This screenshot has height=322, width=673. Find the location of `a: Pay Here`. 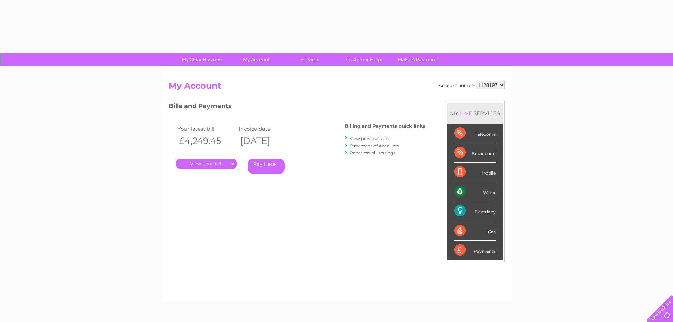

a: Pay Here is located at coordinates (266, 166).